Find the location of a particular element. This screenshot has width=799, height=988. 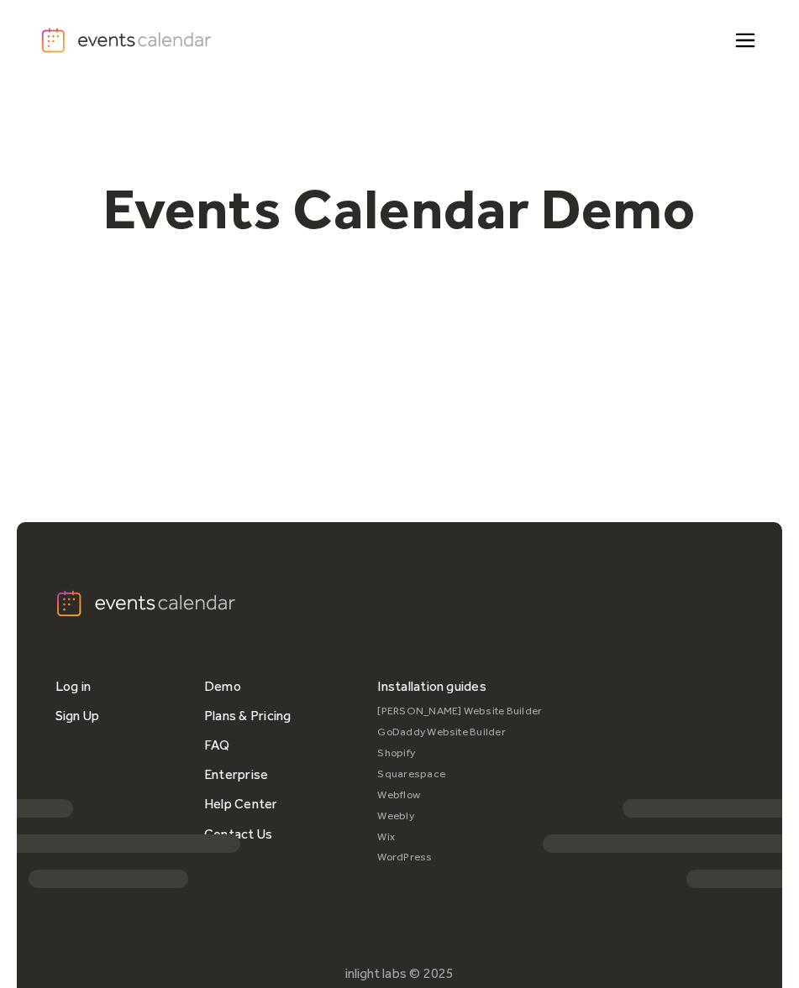

div: menu is located at coordinates (741, 40).